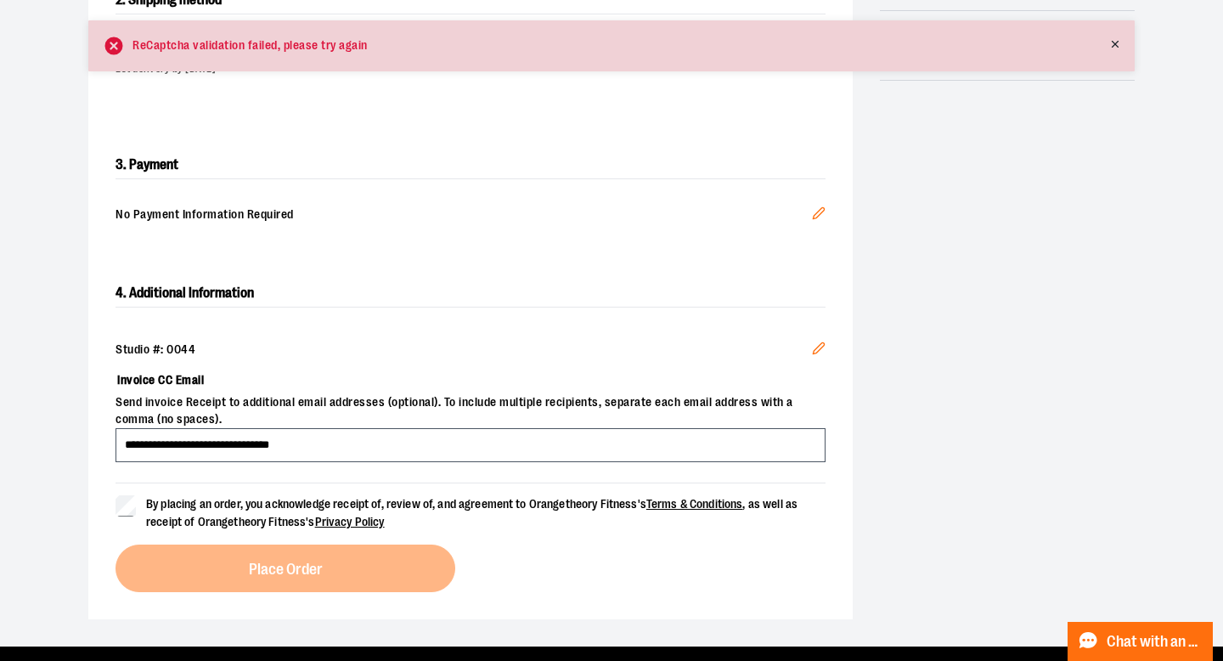 The height and width of the screenshot is (661, 1223). I want to click on label: Invoice CC Email, so click(470, 380).